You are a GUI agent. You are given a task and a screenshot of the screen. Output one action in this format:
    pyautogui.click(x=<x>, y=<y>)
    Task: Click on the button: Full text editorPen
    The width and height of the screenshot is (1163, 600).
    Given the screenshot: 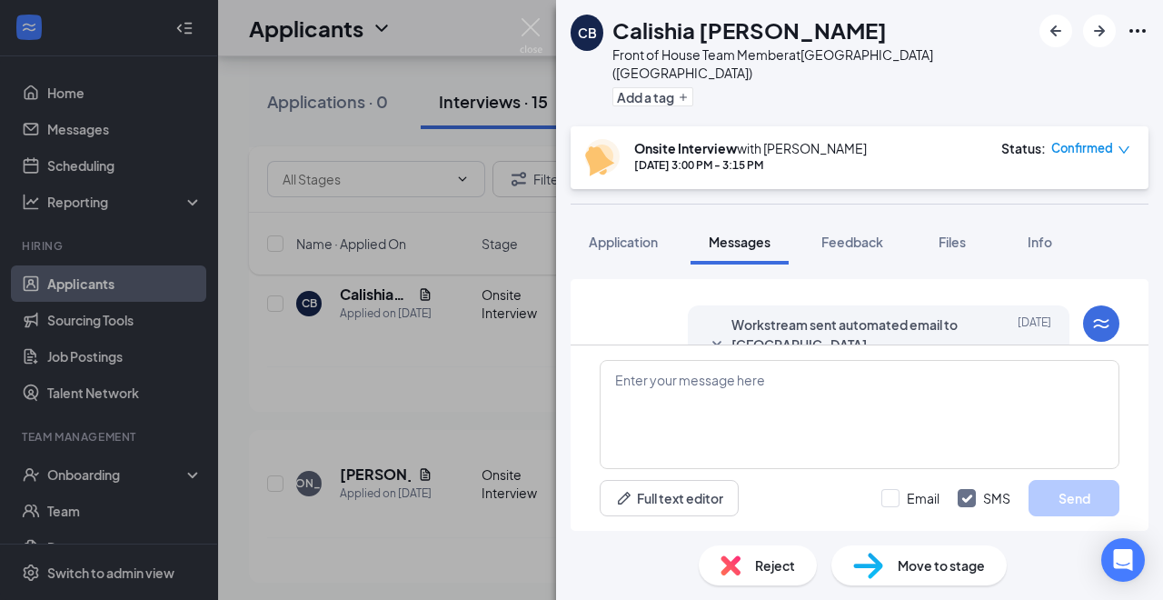 What is the action you would take?
    pyautogui.click(x=669, y=498)
    